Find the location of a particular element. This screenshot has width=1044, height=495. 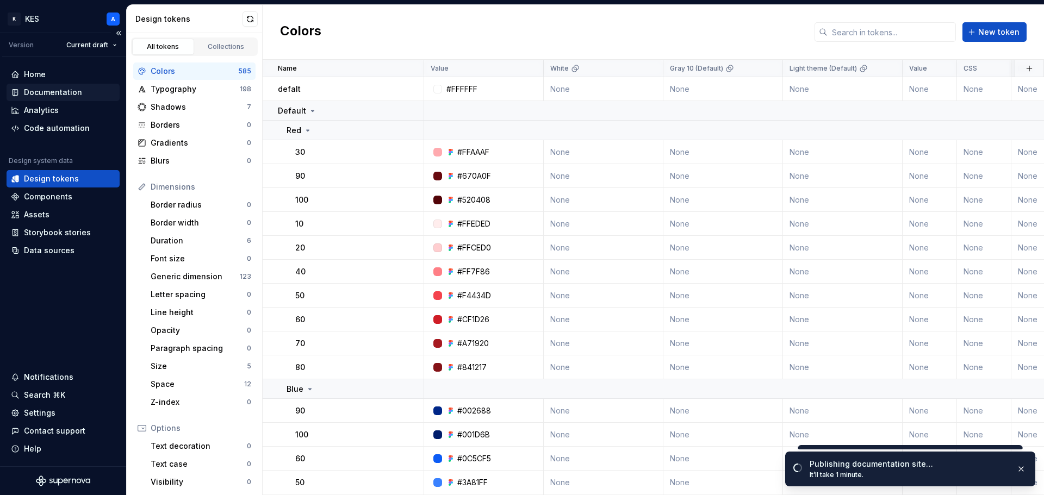

button: Help is located at coordinates (63, 449).